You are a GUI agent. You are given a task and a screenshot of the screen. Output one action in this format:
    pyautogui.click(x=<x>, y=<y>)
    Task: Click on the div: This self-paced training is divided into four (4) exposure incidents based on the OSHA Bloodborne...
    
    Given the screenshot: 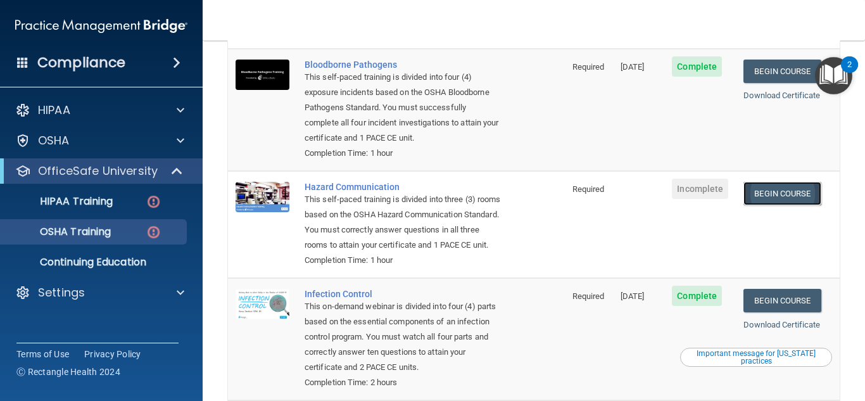 What is the action you would take?
    pyautogui.click(x=403, y=108)
    